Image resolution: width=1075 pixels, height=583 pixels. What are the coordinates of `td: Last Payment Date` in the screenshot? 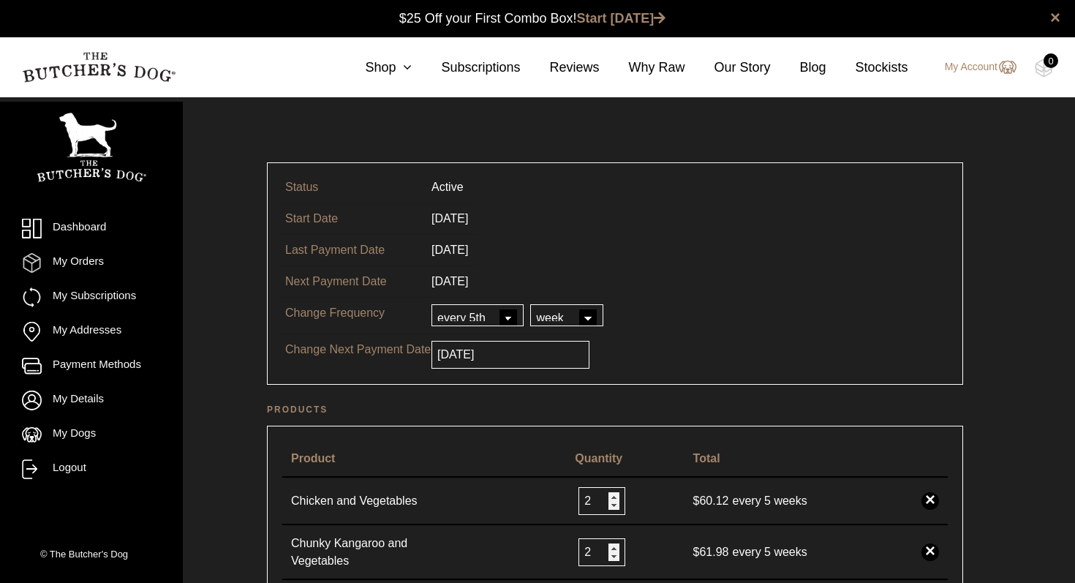 It's located at (350, 249).